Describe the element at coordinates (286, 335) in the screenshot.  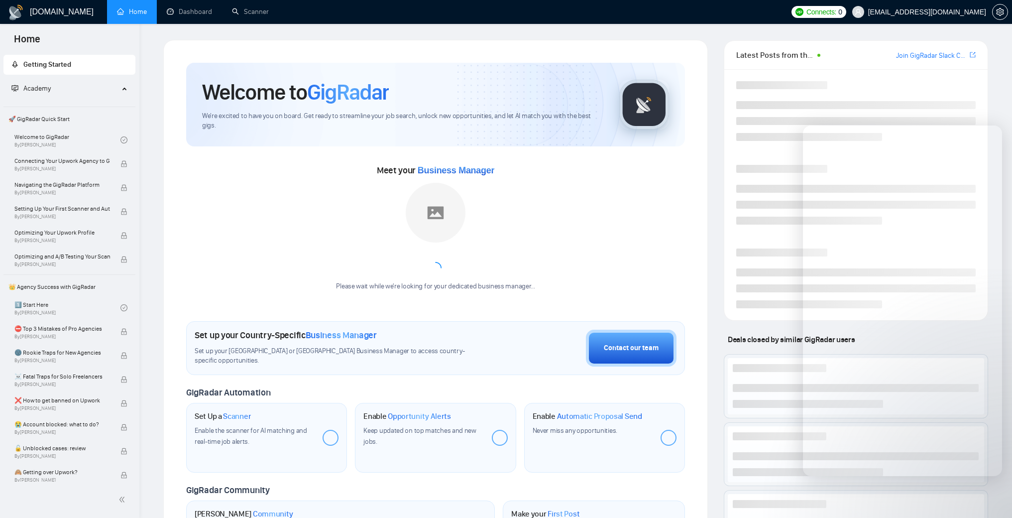
I see `h1: Set up your Country-Specific` at that location.